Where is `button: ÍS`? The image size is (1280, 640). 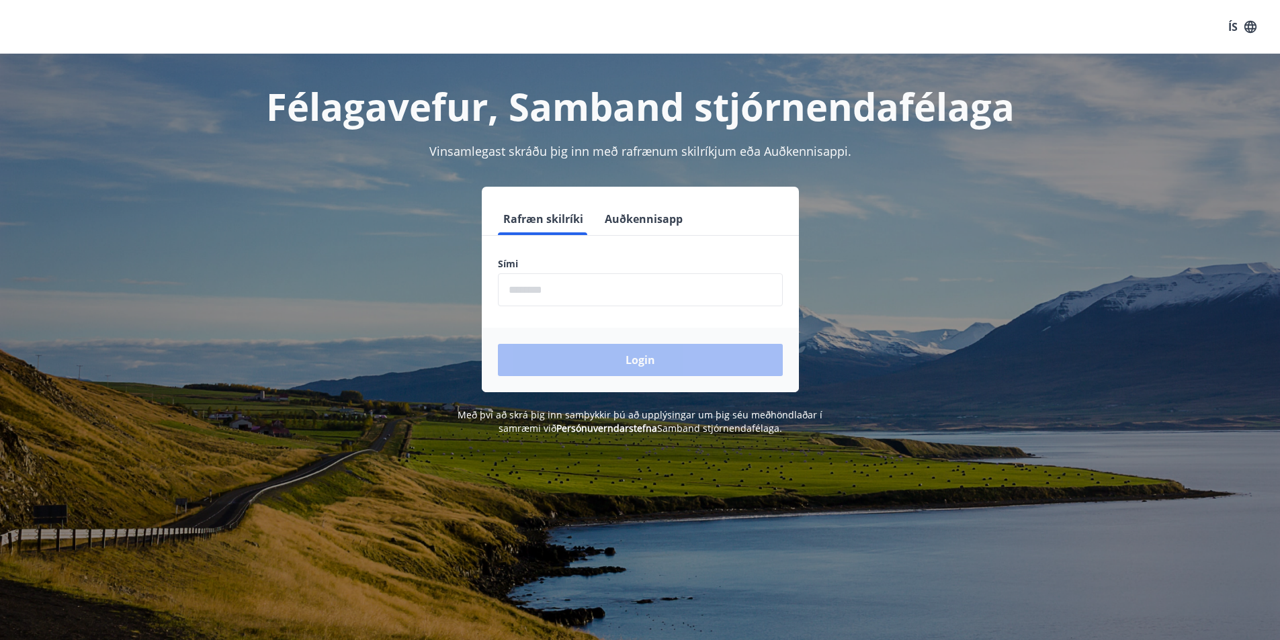 button: ÍS is located at coordinates (1242, 27).